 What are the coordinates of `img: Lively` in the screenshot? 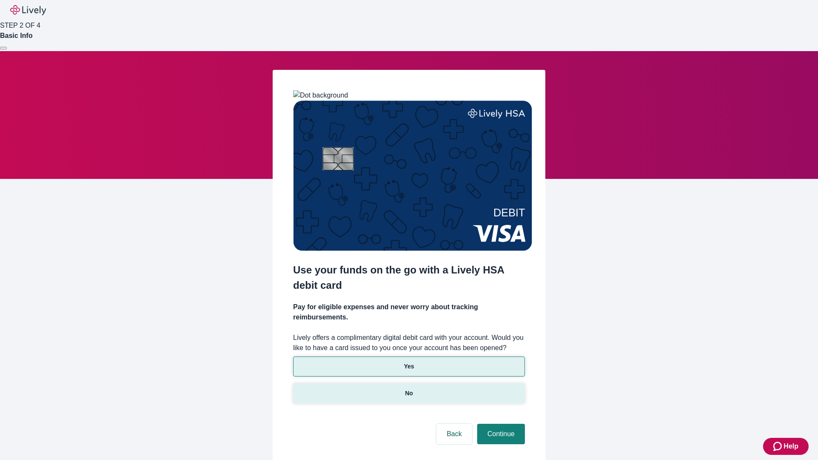 It's located at (28, 10).